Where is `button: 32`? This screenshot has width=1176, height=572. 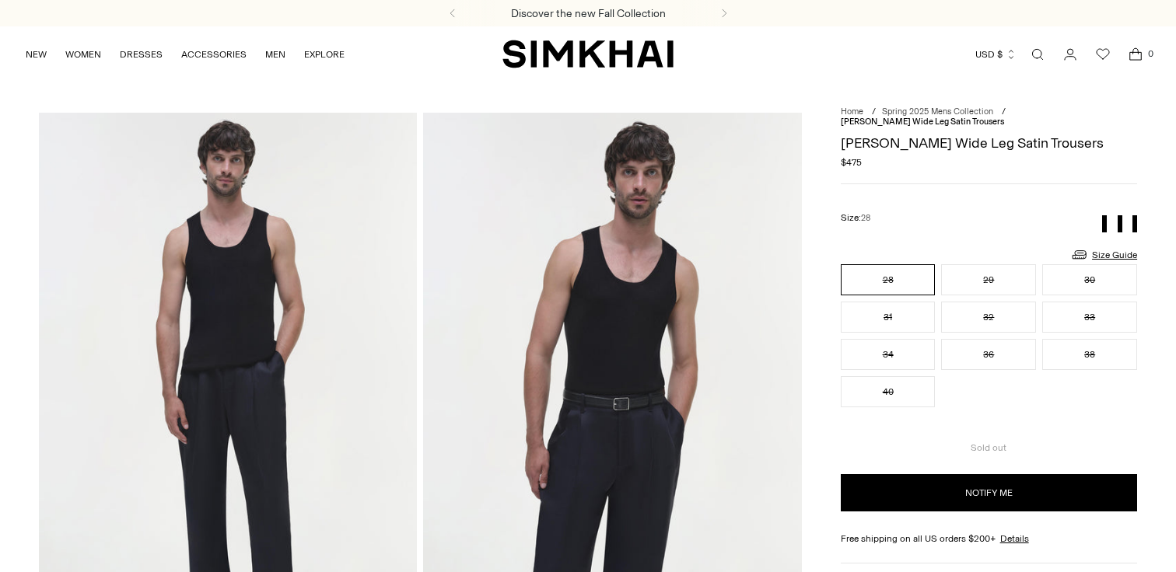 button: 32 is located at coordinates (988, 317).